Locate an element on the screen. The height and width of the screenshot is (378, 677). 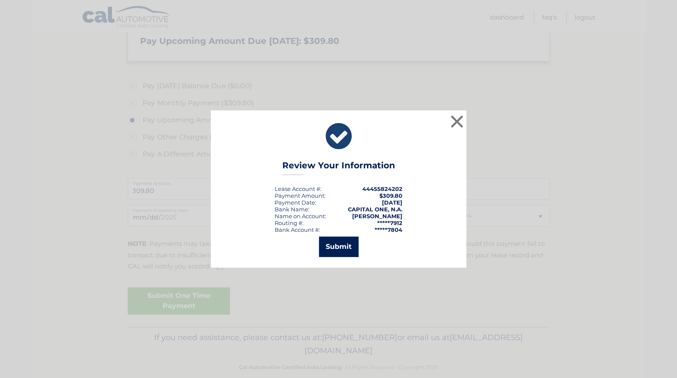
span: $309.80 is located at coordinates (391, 195).